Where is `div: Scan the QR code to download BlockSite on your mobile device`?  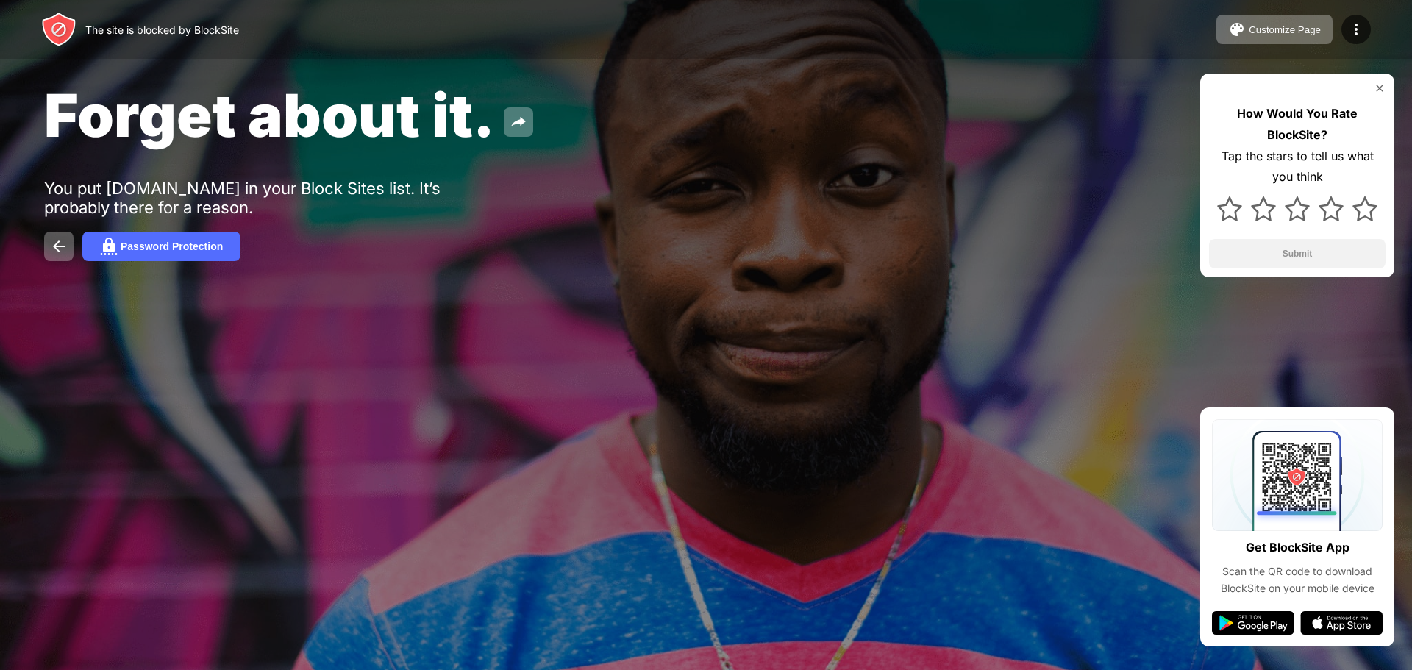
div: Scan the QR code to download BlockSite on your mobile device is located at coordinates (1297, 580).